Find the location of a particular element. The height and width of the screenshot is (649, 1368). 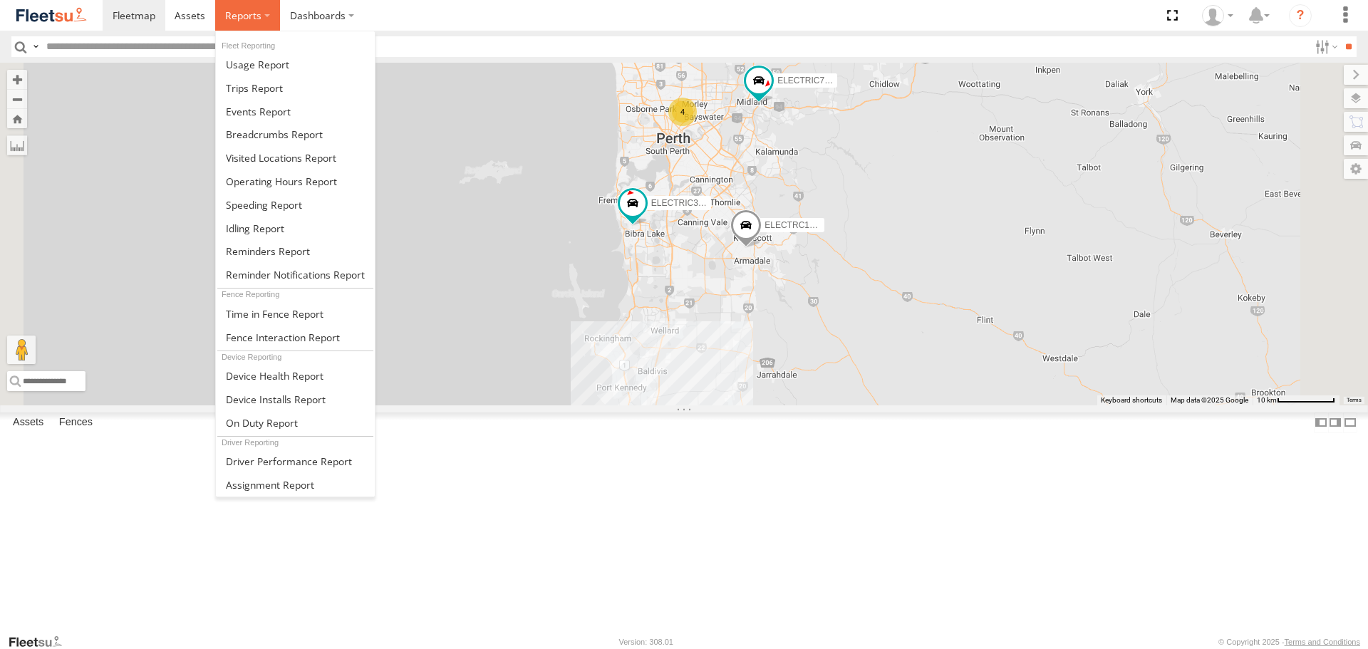

a: Driver Performance Report is located at coordinates (295, 461).